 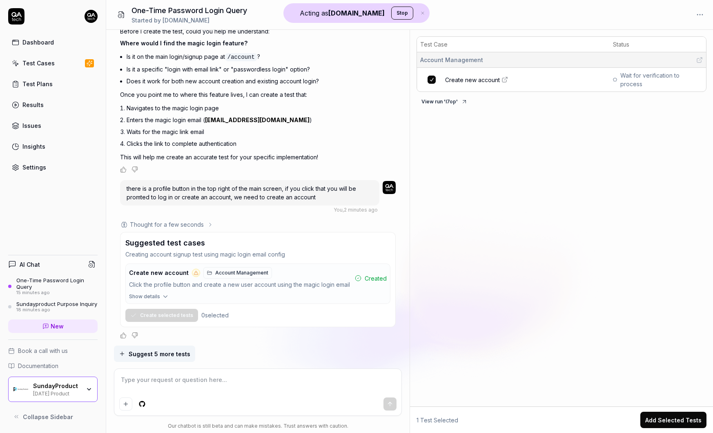 What do you see at coordinates (165, 243) in the screenshot?
I see `h3: Suggested test cases` at bounding box center [165, 243].